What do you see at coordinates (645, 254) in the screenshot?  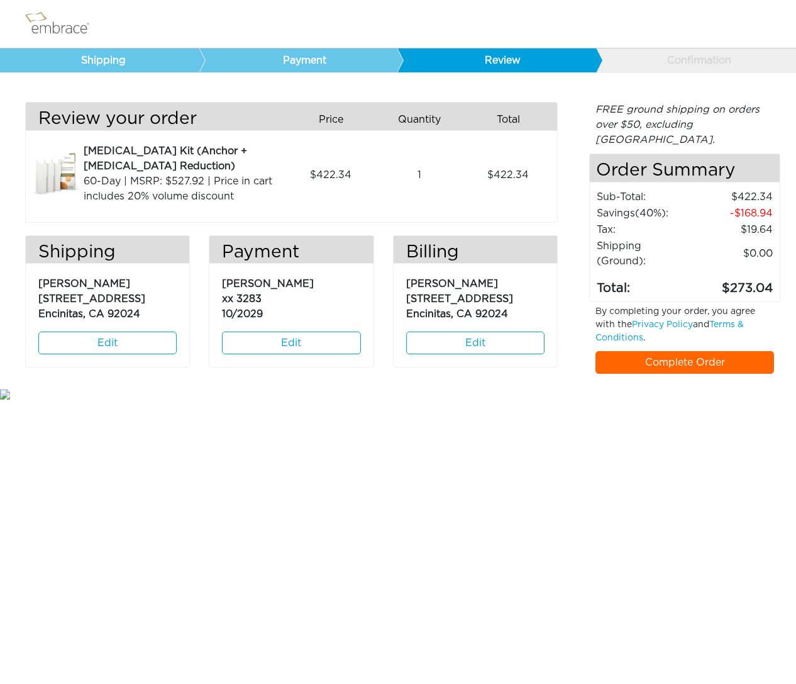 I see `td: Shipping (Ground):` at bounding box center [645, 254].